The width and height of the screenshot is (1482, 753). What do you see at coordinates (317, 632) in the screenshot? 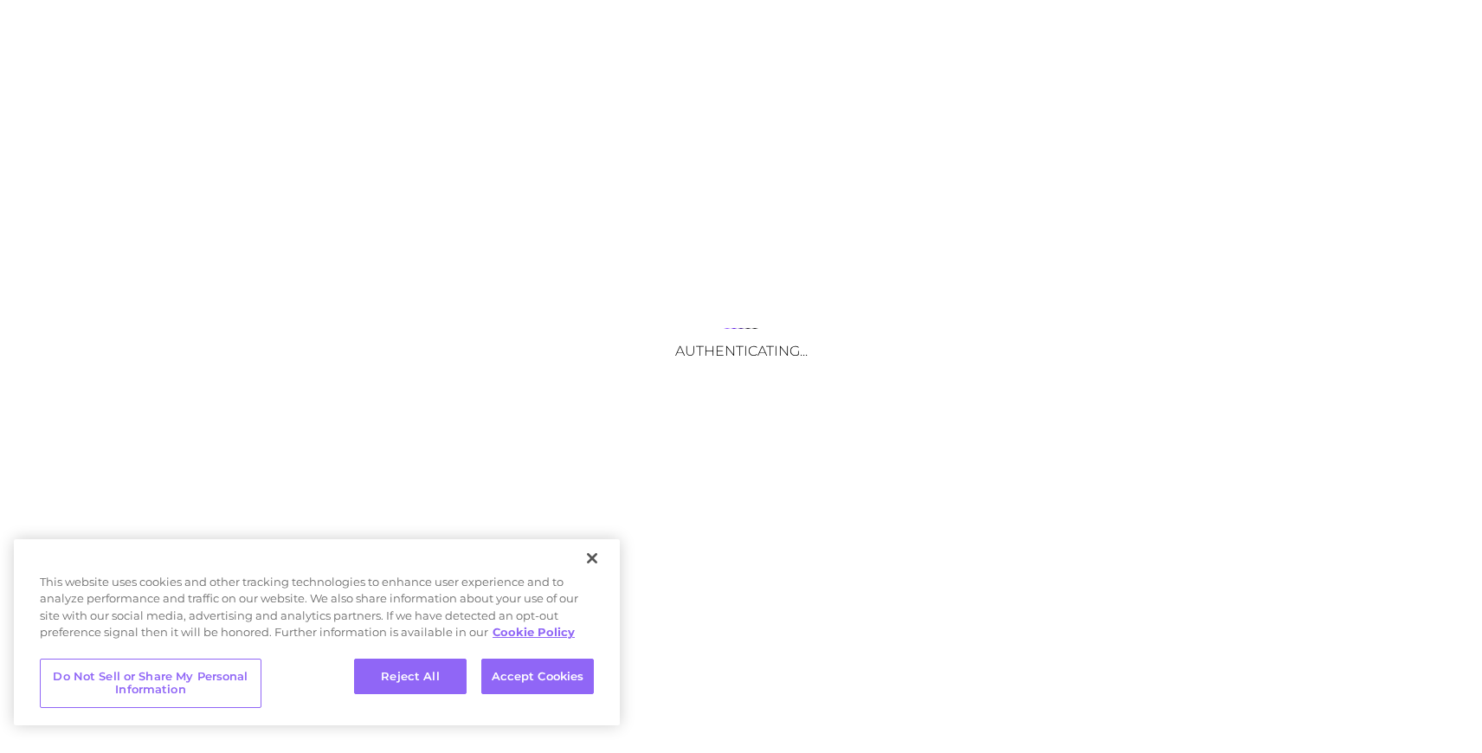
I see `div: Privacy` at bounding box center [317, 632].